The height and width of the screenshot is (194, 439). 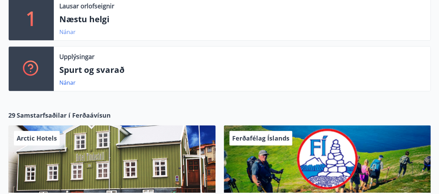 What do you see at coordinates (37, 138) in the screenshot?
I see `span: Arctic Hotels` at bounding box center [37, 138].